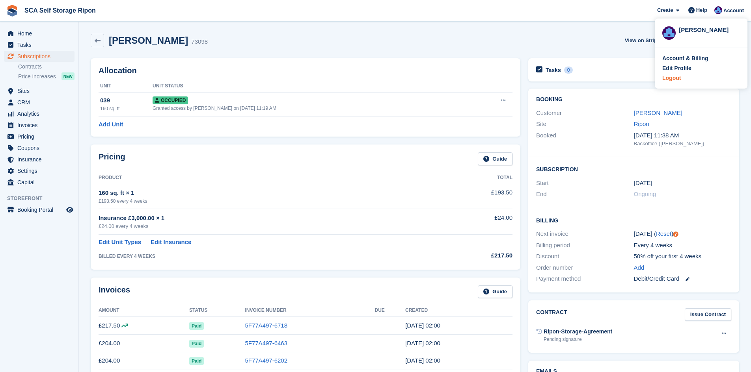  I want to click on h2: Allocation, so click(305, 71).